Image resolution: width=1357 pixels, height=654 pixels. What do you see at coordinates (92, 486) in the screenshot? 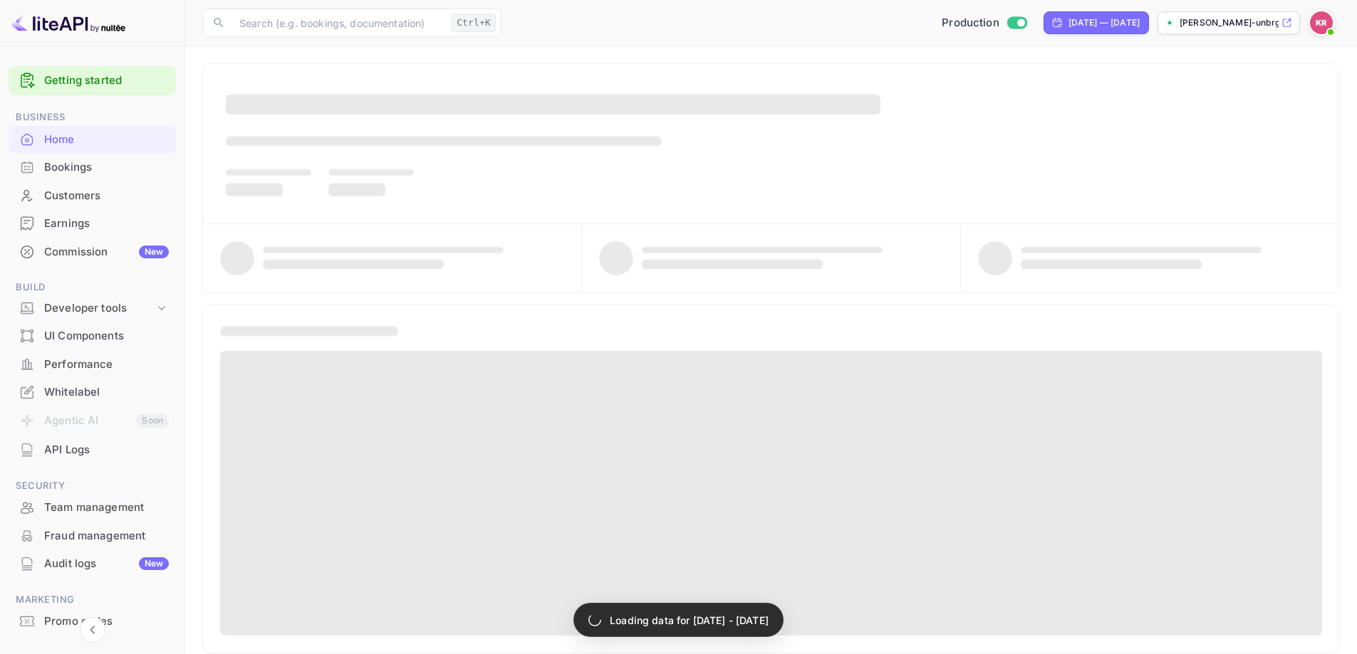
I see `span: Security` at bounding box center [92, 486].